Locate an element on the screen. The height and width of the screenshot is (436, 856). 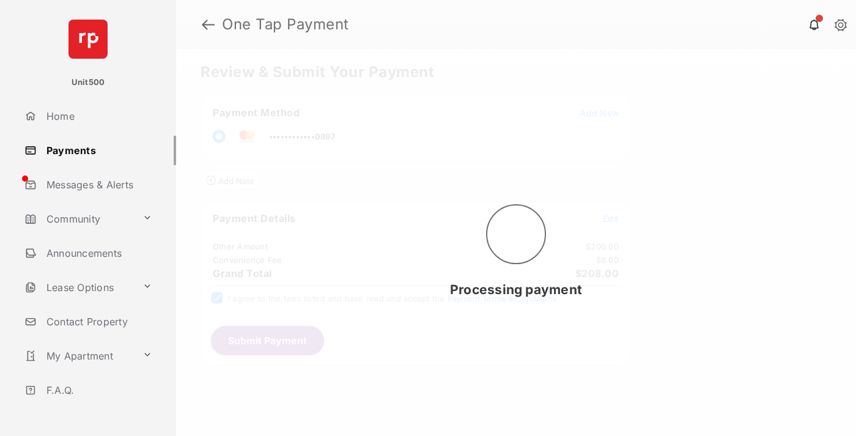
p: Unit500 is located at coordinates (88, 82).